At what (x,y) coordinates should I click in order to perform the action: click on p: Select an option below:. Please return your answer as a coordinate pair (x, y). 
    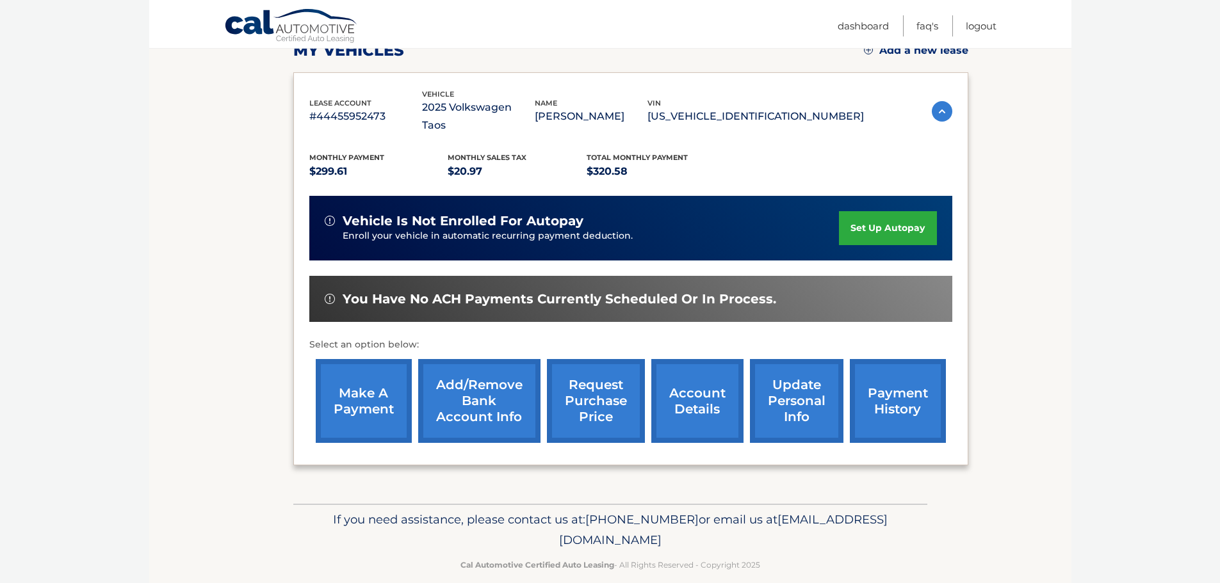
    Looking at the image, I should click on (631, 345).